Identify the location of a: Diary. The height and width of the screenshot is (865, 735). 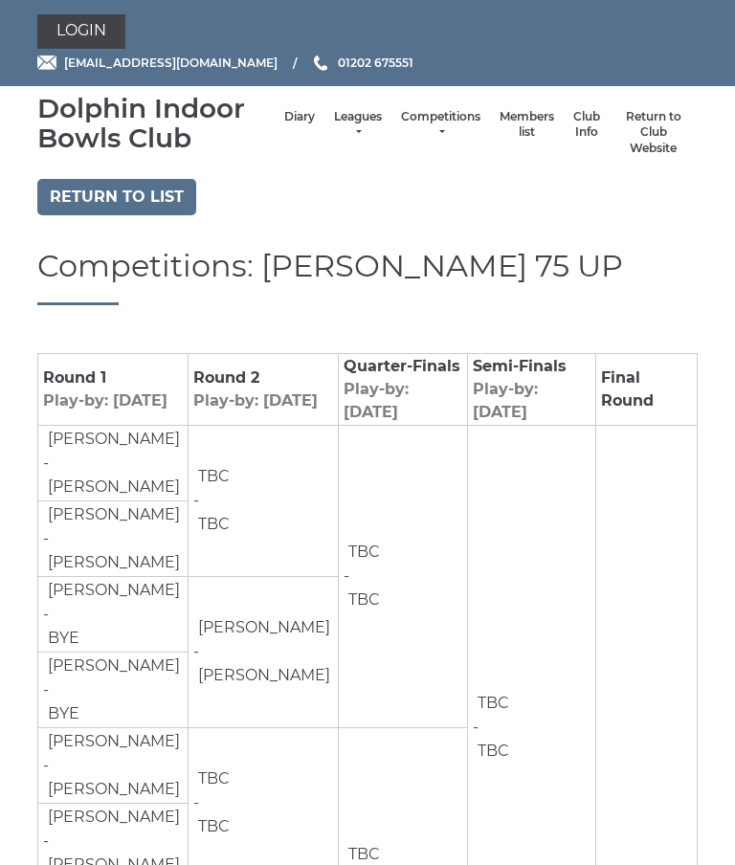
(300, 117).